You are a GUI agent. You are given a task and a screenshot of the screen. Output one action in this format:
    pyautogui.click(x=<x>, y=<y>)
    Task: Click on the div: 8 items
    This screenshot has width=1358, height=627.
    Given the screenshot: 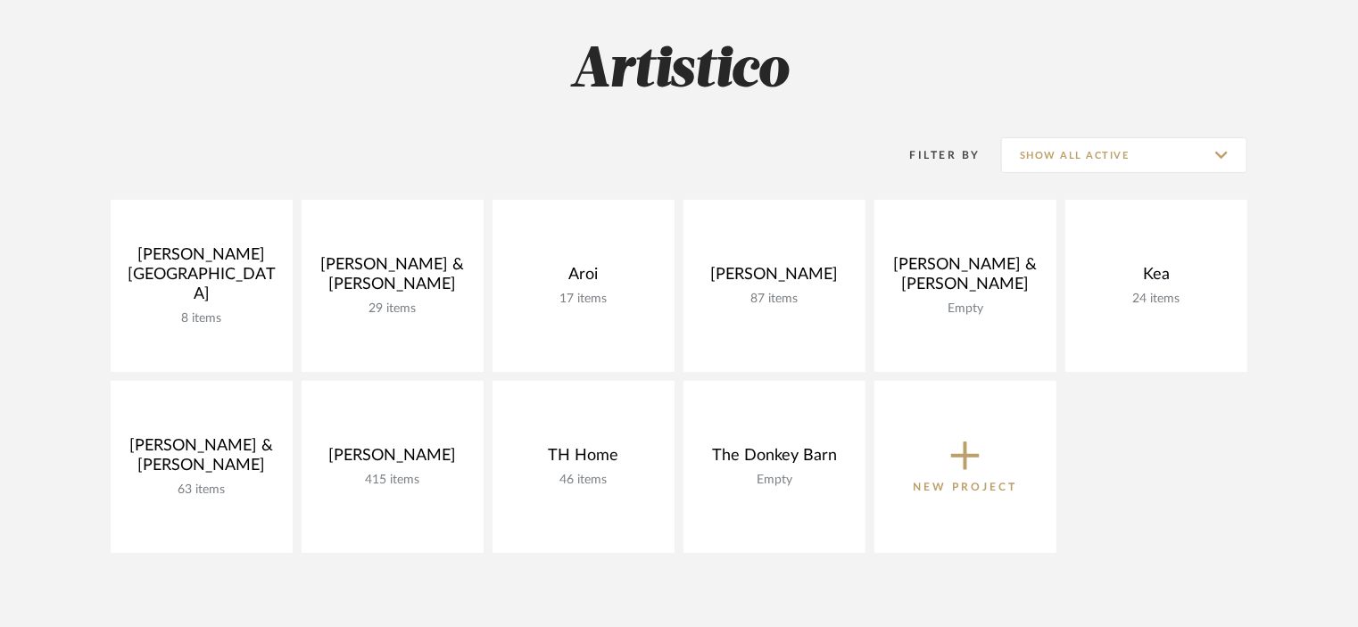 What is the action you would take?
    pyautogui.click(x=202, y=318)
    